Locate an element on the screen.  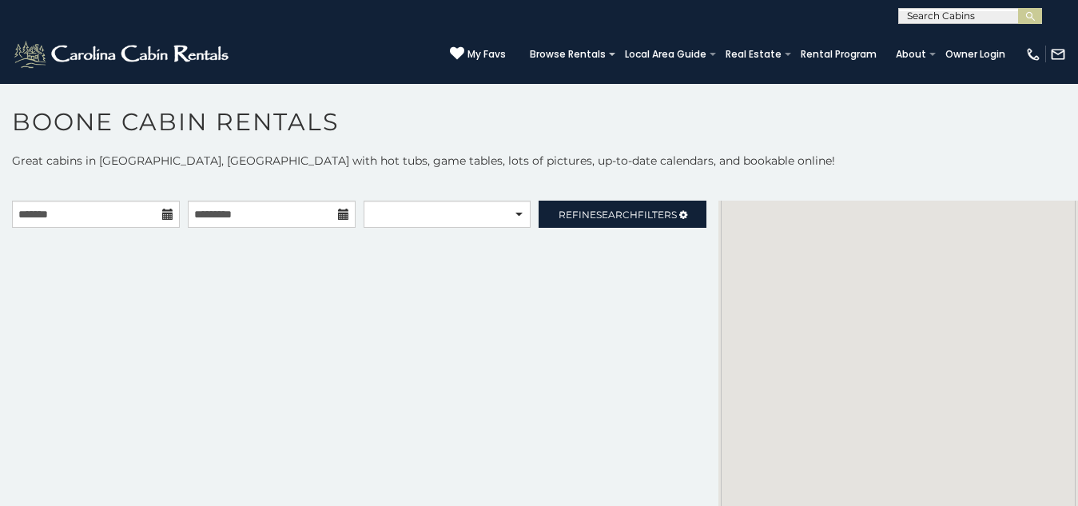
a: Real Estate is located at coordinates (753, 54).